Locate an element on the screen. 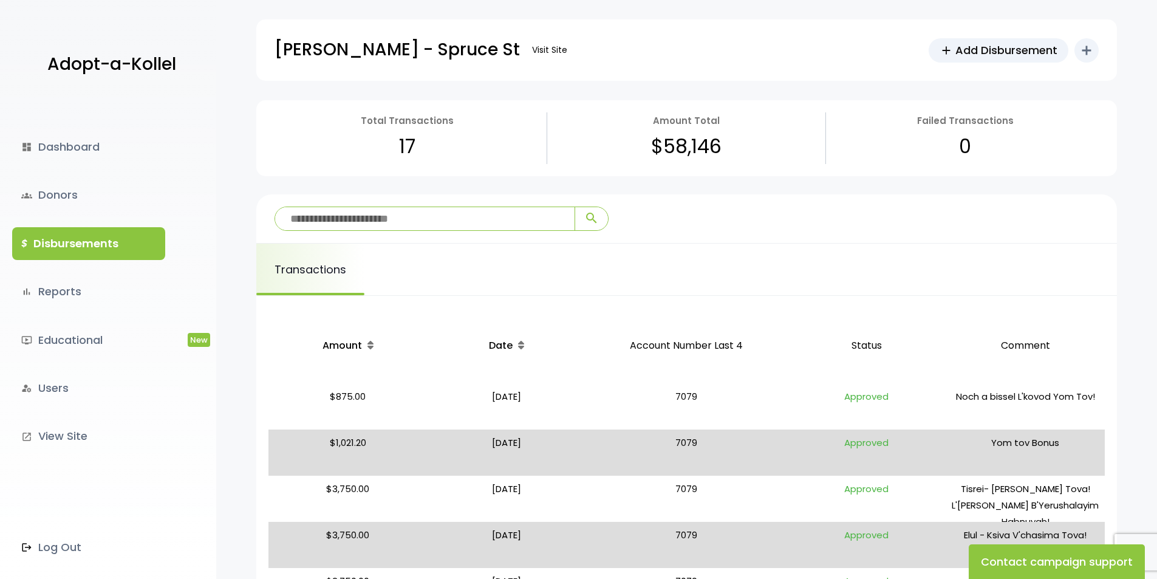  span: add is located at coordinates (947, 50).